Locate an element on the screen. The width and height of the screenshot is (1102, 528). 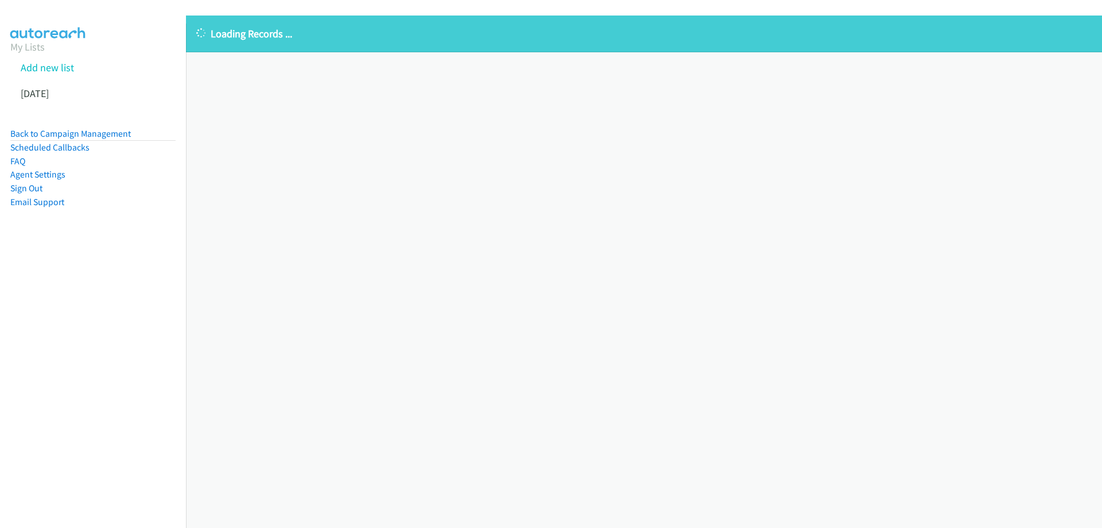
a: Agent Settings is located at coordinates (38, 174).